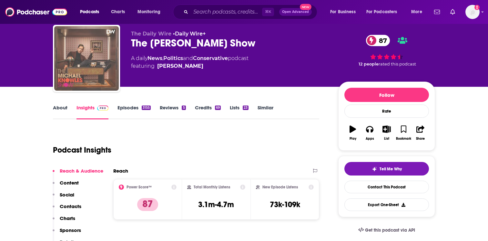  Describe the element at coordinates (239, 112) in the screenshot. I see `a: Lists23` at that location.